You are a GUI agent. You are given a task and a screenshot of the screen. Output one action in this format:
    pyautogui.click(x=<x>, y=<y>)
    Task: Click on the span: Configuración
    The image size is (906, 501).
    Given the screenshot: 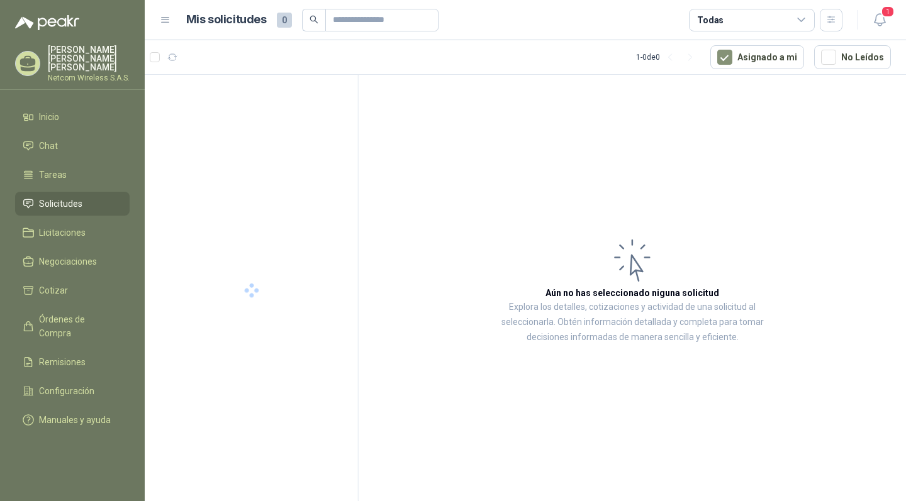 What is the action you would take?
    pyautogui.click(x=67, y=391)
    